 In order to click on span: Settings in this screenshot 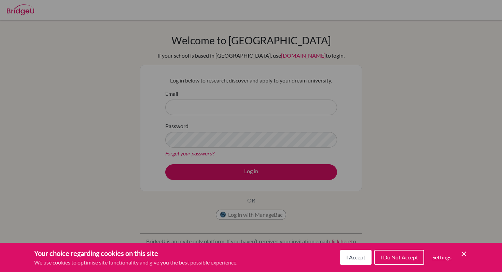, I will do `click(442, 257)`.